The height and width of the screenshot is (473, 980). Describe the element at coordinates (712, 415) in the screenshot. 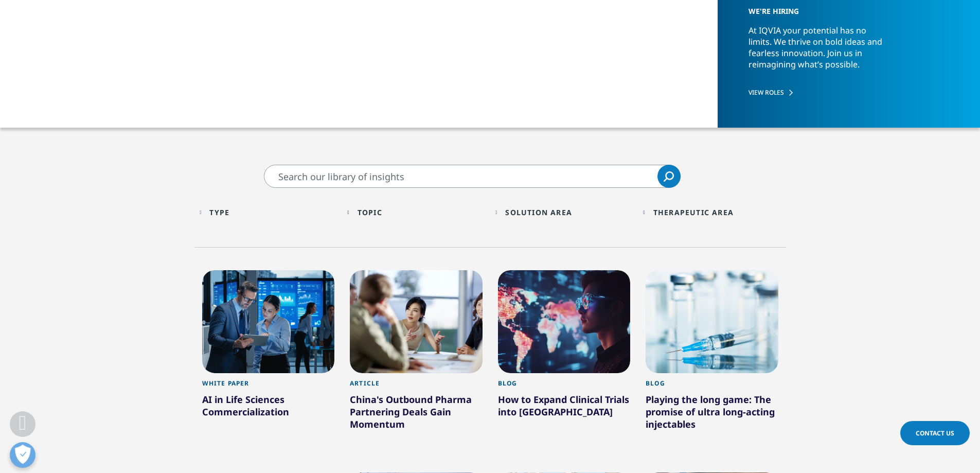

I see `a: Blog Playing the long game: The promise of ultra long-acting injectables` at that location.